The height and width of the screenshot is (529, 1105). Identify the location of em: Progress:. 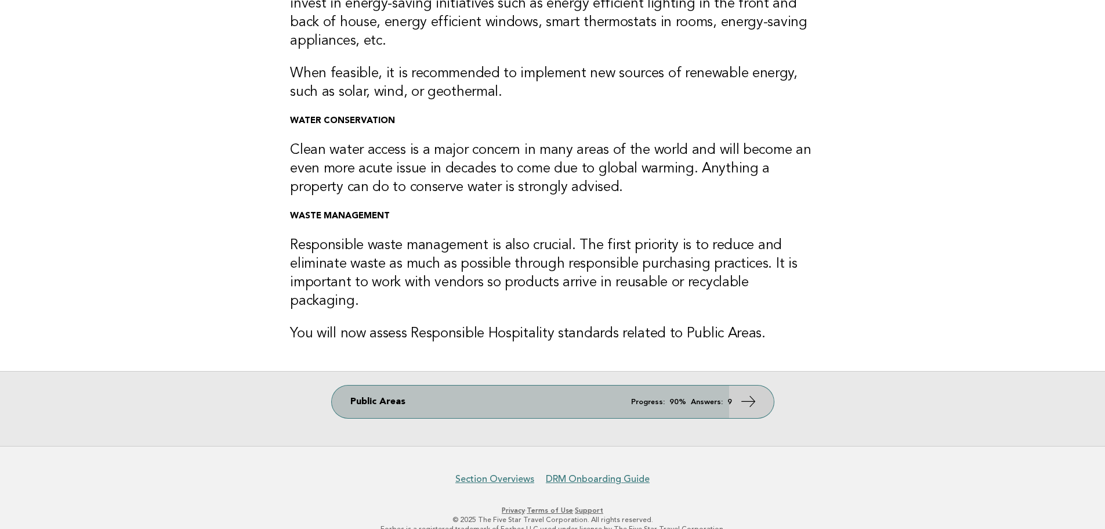
(648, 401).